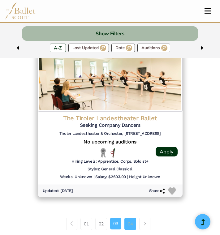  What do you see at coordinates (110, 169) in the screenshot?
I see `h6: Styles: General Classical` at bounding box center [110, 169].